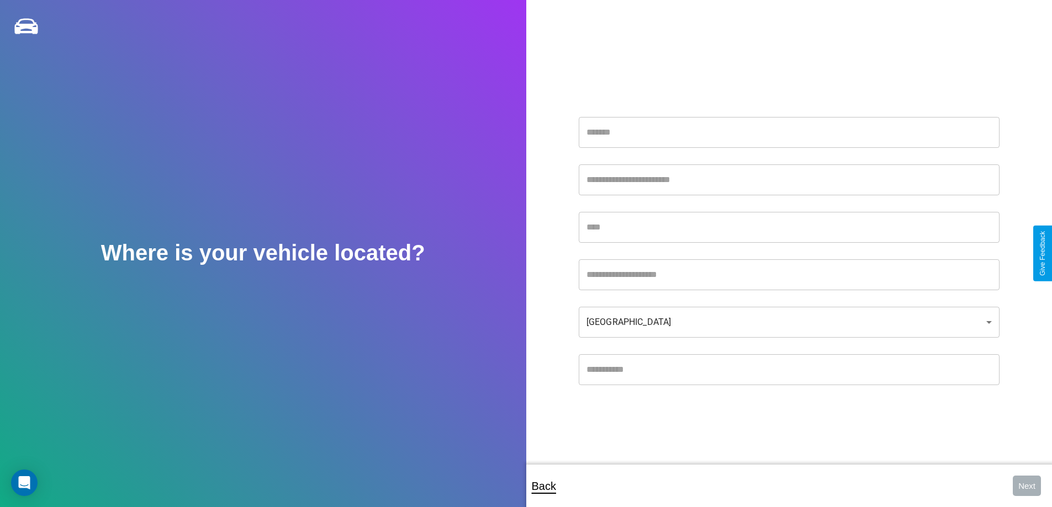 Image resolution: width=1052 pixels, height=507 pixels. What do you see at coordinates (24, 483) in the screenshot?
I see `div: Open Intercom Messenger` at bounding box center [24, 483].